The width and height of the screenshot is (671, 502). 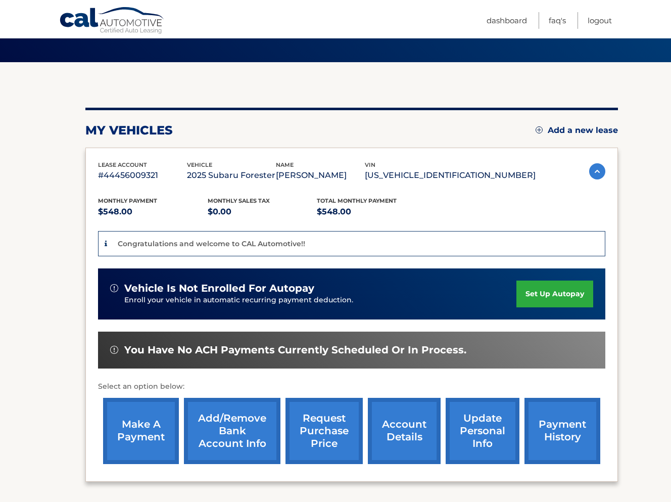 What do you see at coordinates (507, 20) in the screenshot?
I see `a: Dashboard` at bounding box center [507, 20].